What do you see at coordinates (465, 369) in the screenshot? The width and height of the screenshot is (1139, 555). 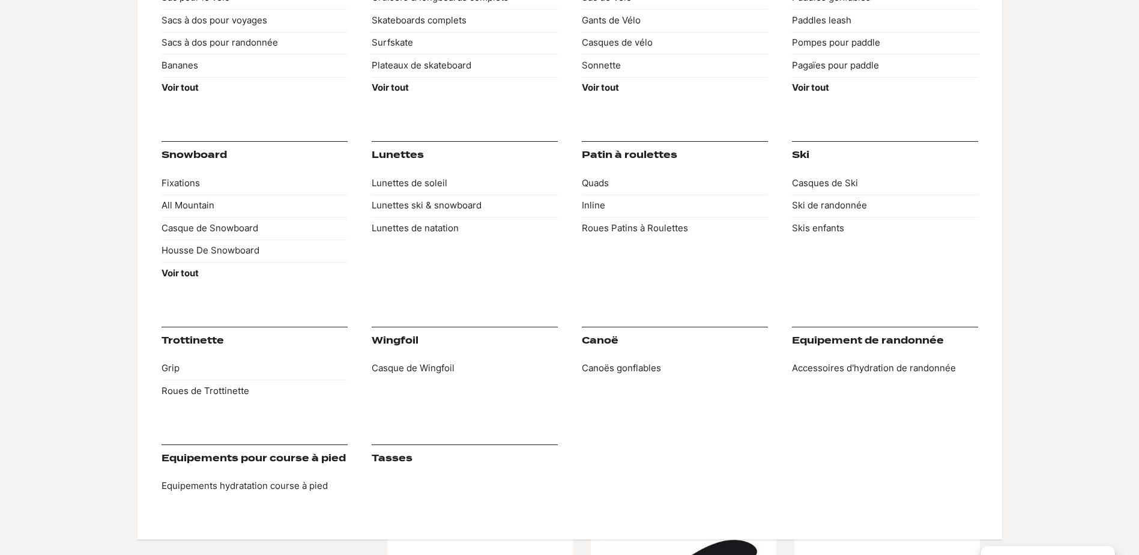 I see `a: Casque de Wingfoil` at bounding box center [465, 369].